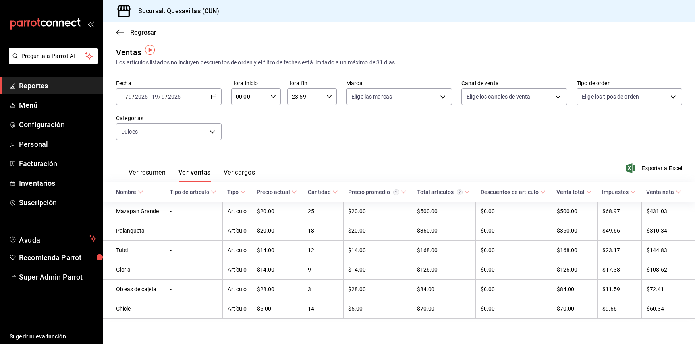 Image resolution: width=695 pixels, height=344 pixels. What do you see at coordinates (396, 192) in the screenshot?
I see `svg: Precio promedio = Total artículos / cantidad` at bounding box center [396, 192].